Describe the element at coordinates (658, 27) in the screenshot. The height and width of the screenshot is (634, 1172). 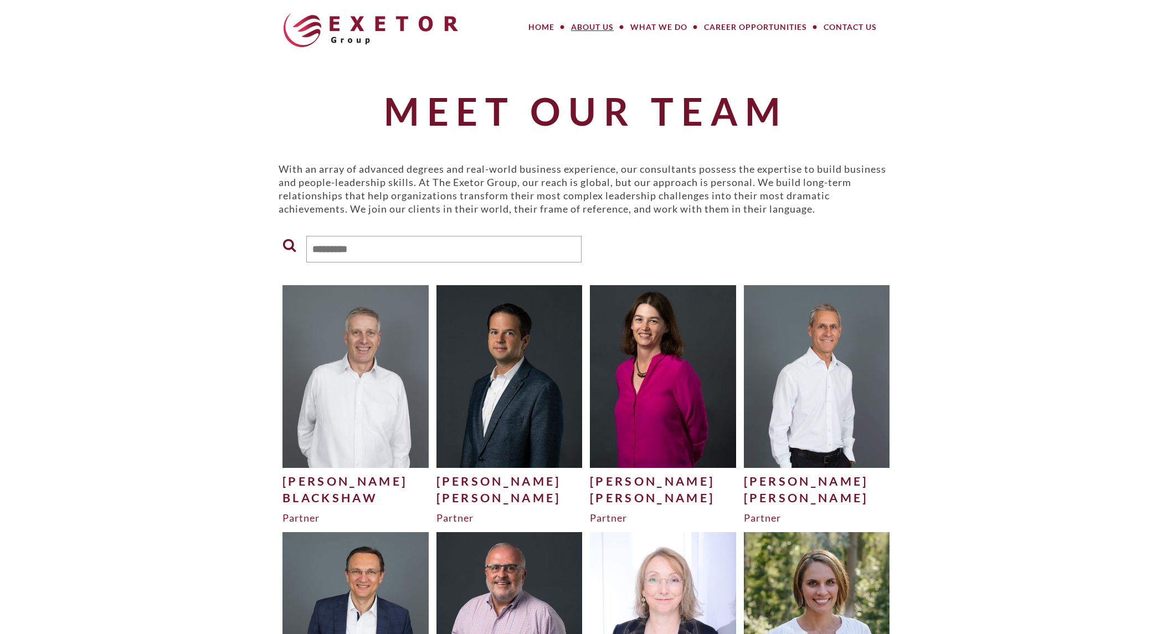
I see `a: What We Do` at that location.